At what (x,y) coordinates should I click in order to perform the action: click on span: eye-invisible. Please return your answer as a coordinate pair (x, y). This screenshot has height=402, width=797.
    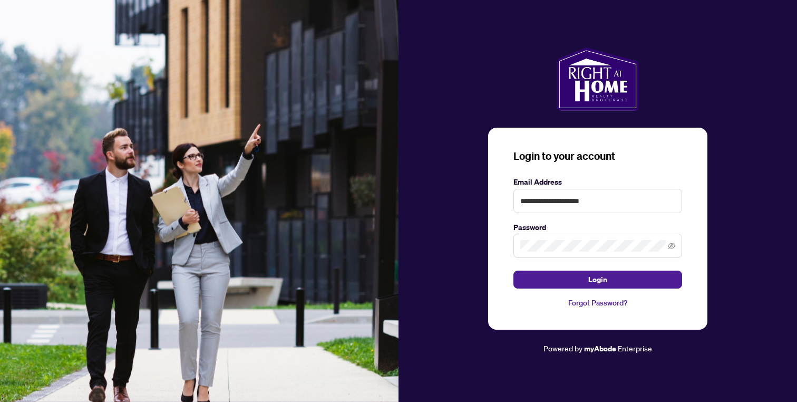
    Looking at the image, I should click on (672, 246).